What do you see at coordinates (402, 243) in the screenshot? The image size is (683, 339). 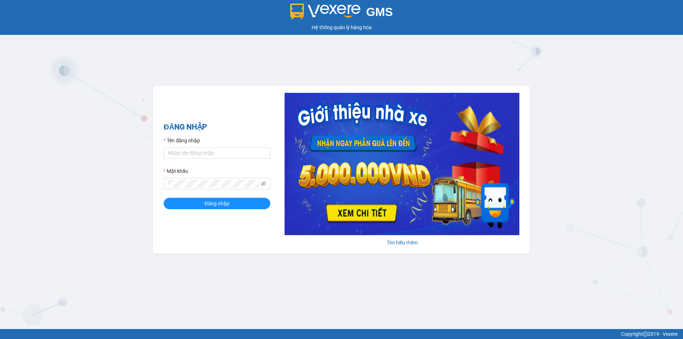 I see `div: Tìm hiểu thêm` at bounding box center [402, 243].